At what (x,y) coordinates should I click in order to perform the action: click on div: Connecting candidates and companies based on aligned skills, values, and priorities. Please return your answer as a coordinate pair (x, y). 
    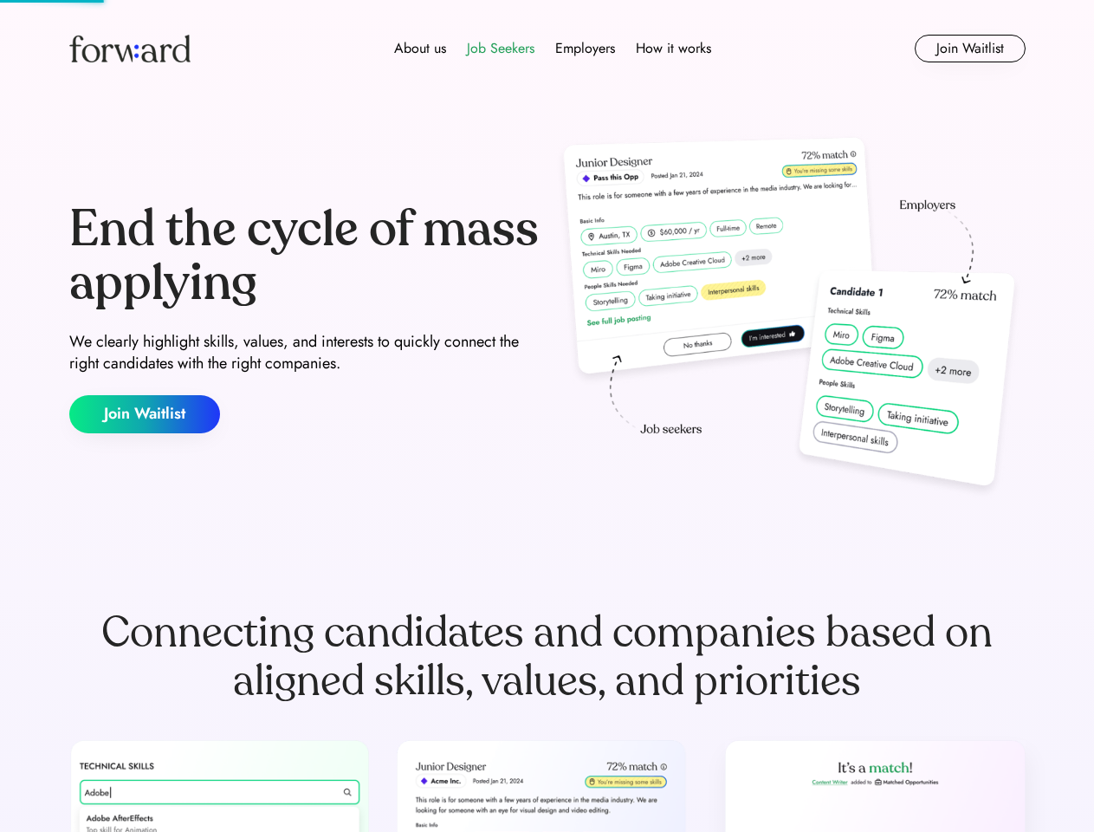
    Looking at the image, I should click on (548, 657).